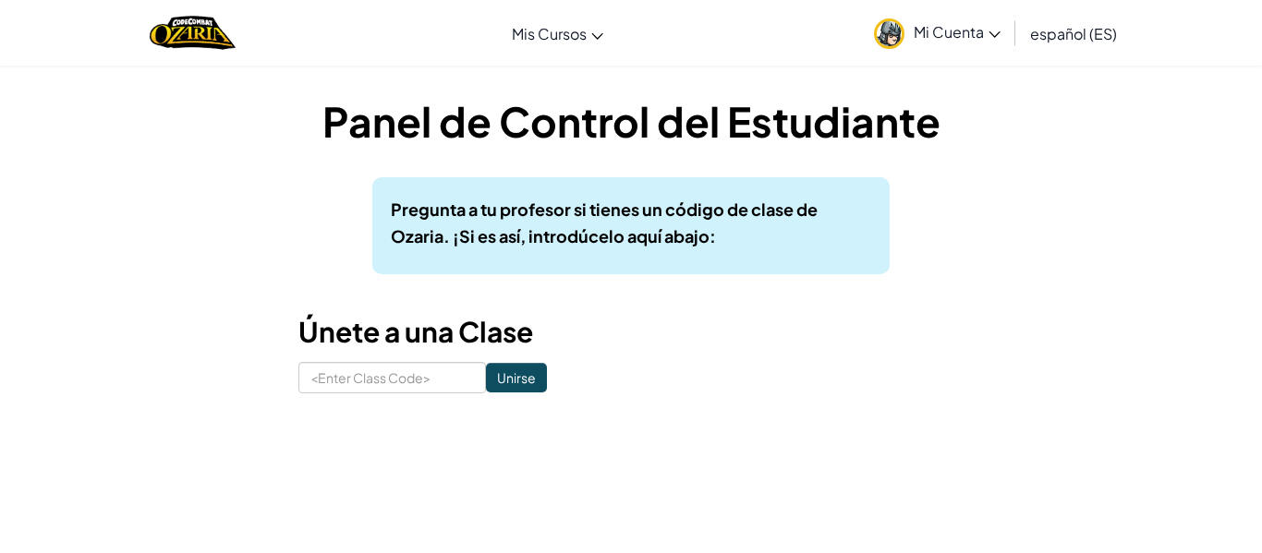  Describe the element at coordinates (604, 223) in the screenshot. I see `b: Pregunta a tu profesor si tienes un código de clase de Ozaria. ¡Si es así, introdúcelo aquí abajo:` at that location.